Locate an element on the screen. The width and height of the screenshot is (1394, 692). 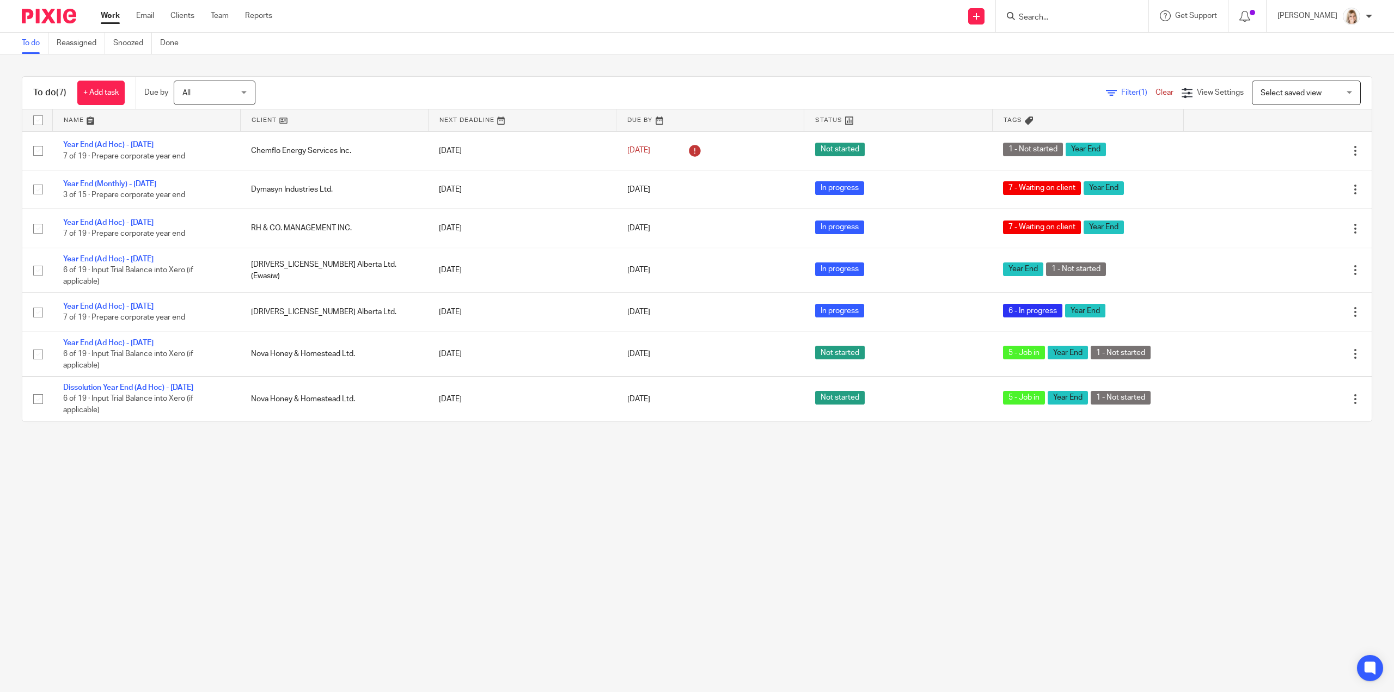
span: (7) is located at coordinates (61, 93).